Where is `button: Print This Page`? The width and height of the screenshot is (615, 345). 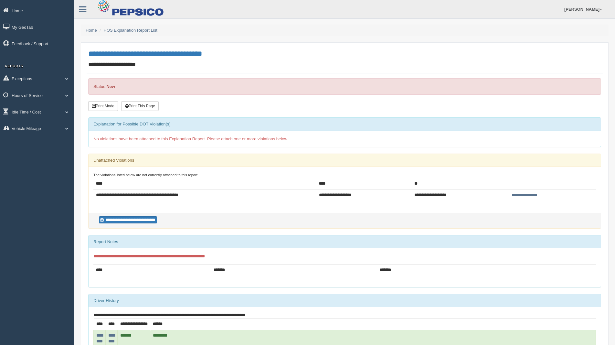
button: Print This Page is located at coordinates (140, 106).